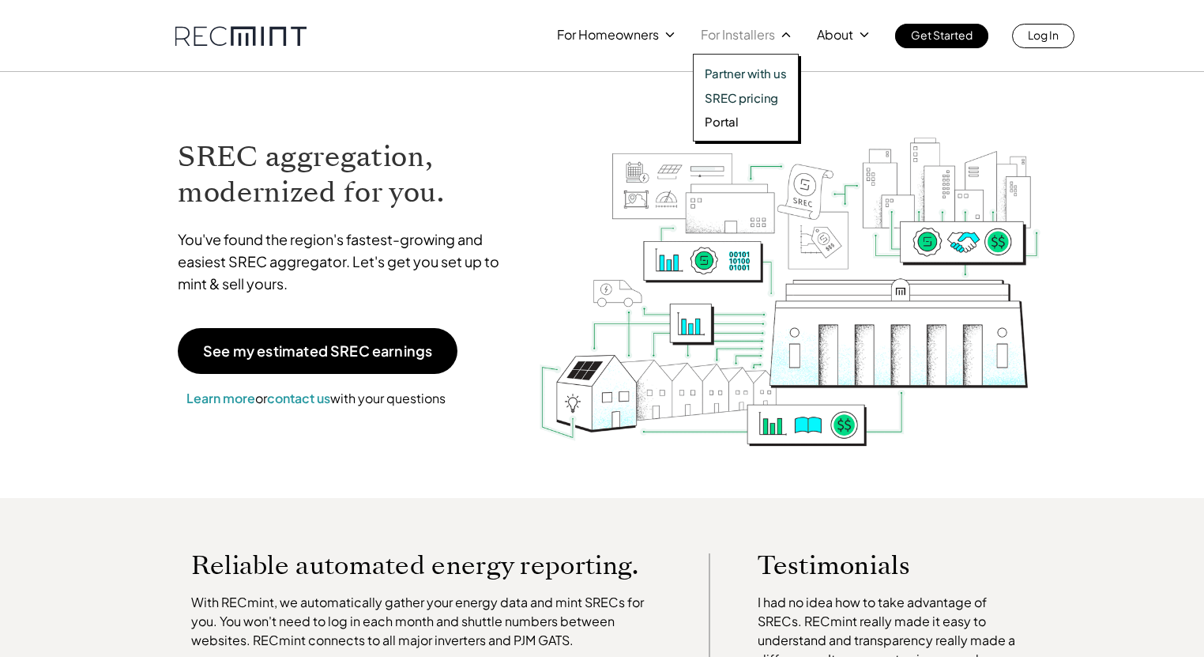  Describe the element at coordinates (427, 621) in the screenshot. I see `p: With RECmint, we automatically gather your energy data and mint SRECs for you. You won't need to ...` at that location.